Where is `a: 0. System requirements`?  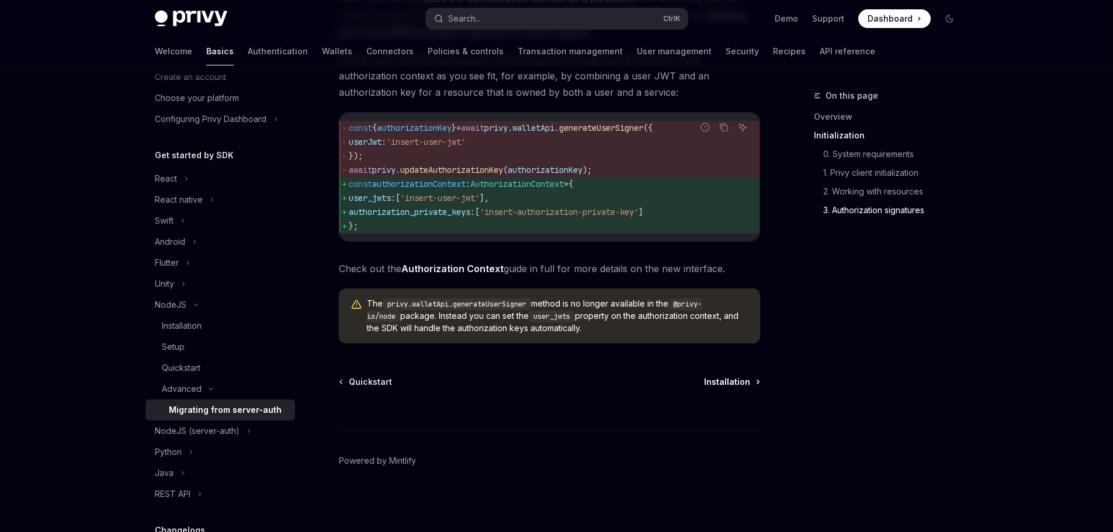
a: 0. System requirements is located at coordinates (891, 154).